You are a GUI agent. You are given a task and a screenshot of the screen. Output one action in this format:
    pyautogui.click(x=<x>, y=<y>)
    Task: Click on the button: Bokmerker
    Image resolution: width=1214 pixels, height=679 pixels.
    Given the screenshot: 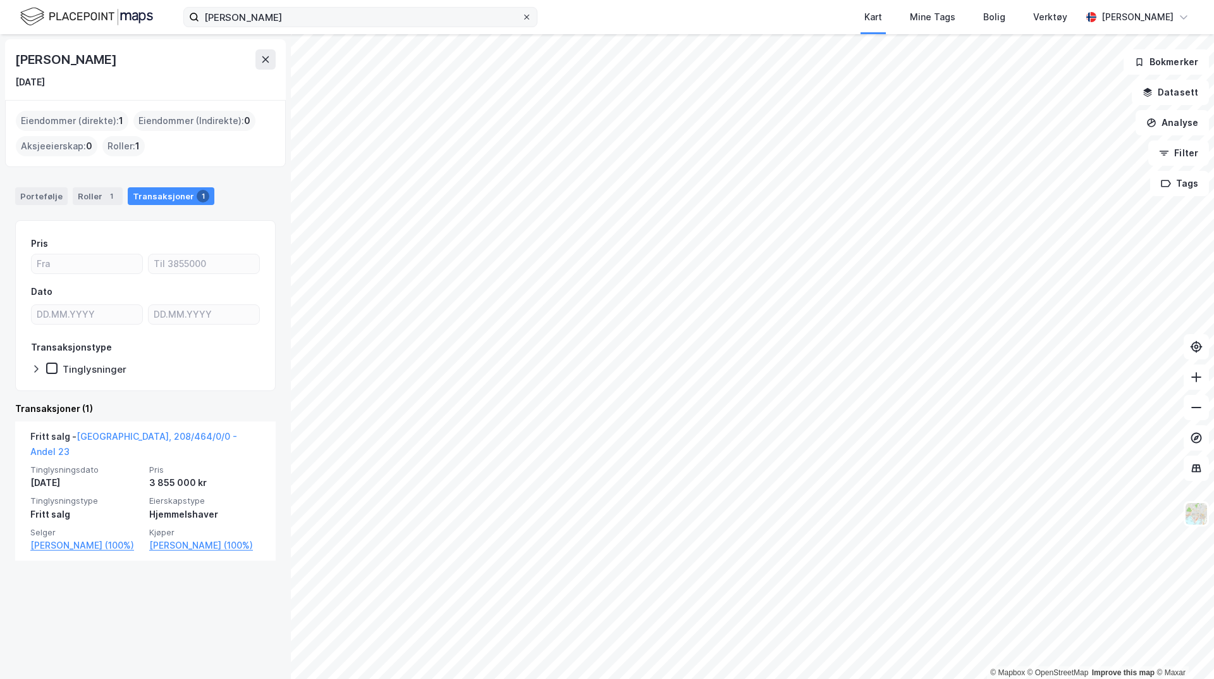 What is the action you would take?
    pyautogui.click(x=1166, y=62)
    